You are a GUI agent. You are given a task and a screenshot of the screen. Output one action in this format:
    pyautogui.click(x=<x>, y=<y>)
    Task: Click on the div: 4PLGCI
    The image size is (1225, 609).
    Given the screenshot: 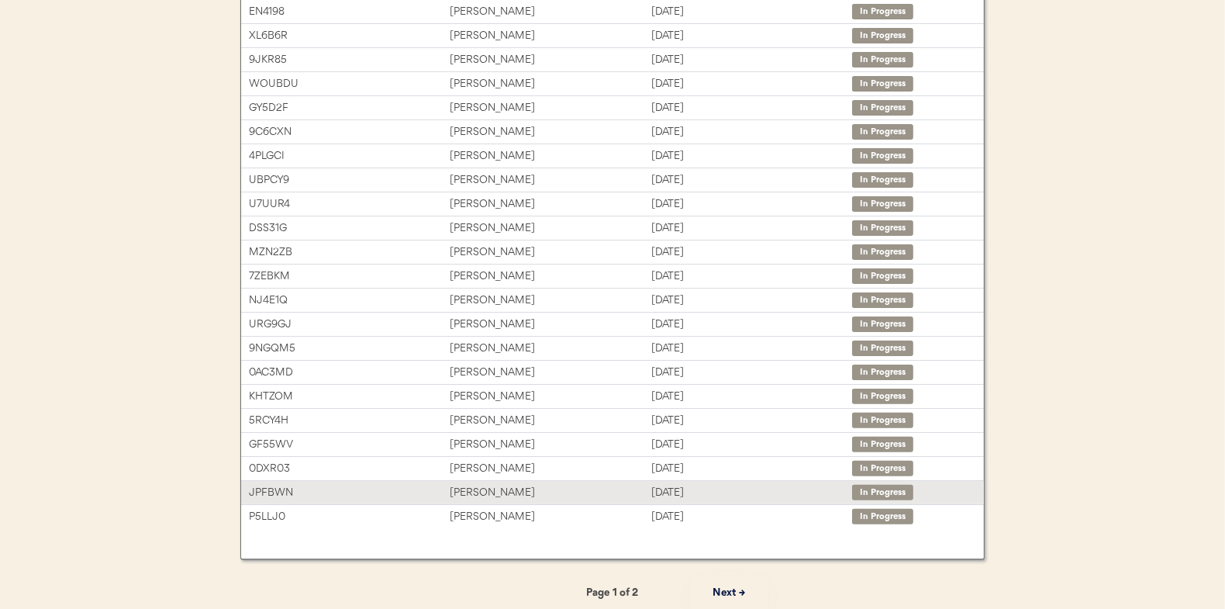 What is the action you would take?
    pyautogui.click(x=349, y=156)
    